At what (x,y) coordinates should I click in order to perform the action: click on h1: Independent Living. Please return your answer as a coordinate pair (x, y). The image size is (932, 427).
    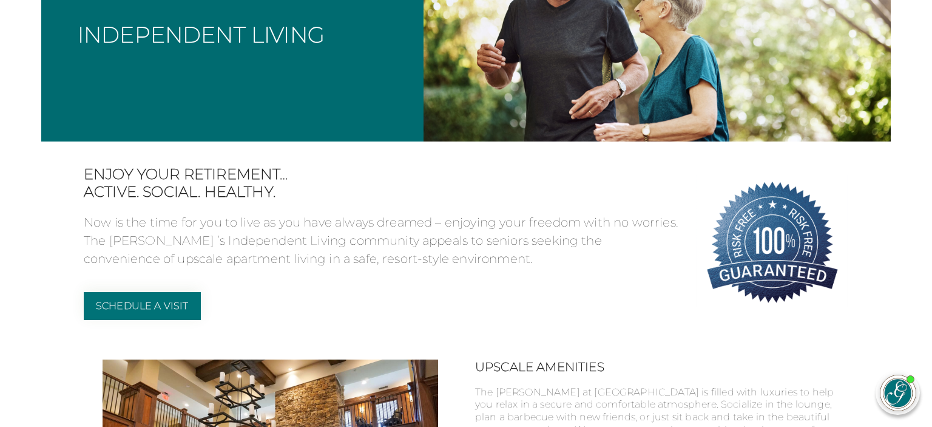
    Looking at the image, I should click on (201, 35).